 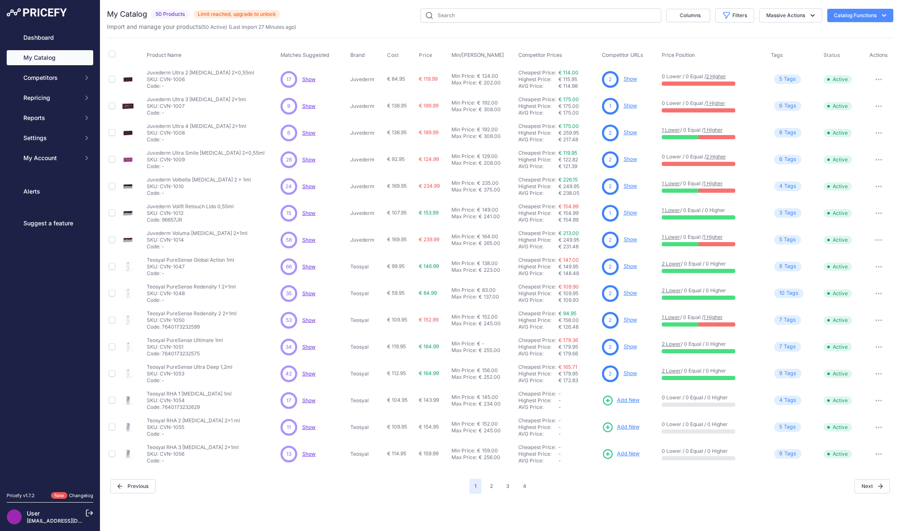 I want to click on span: 4, so click(x=781, y=186).